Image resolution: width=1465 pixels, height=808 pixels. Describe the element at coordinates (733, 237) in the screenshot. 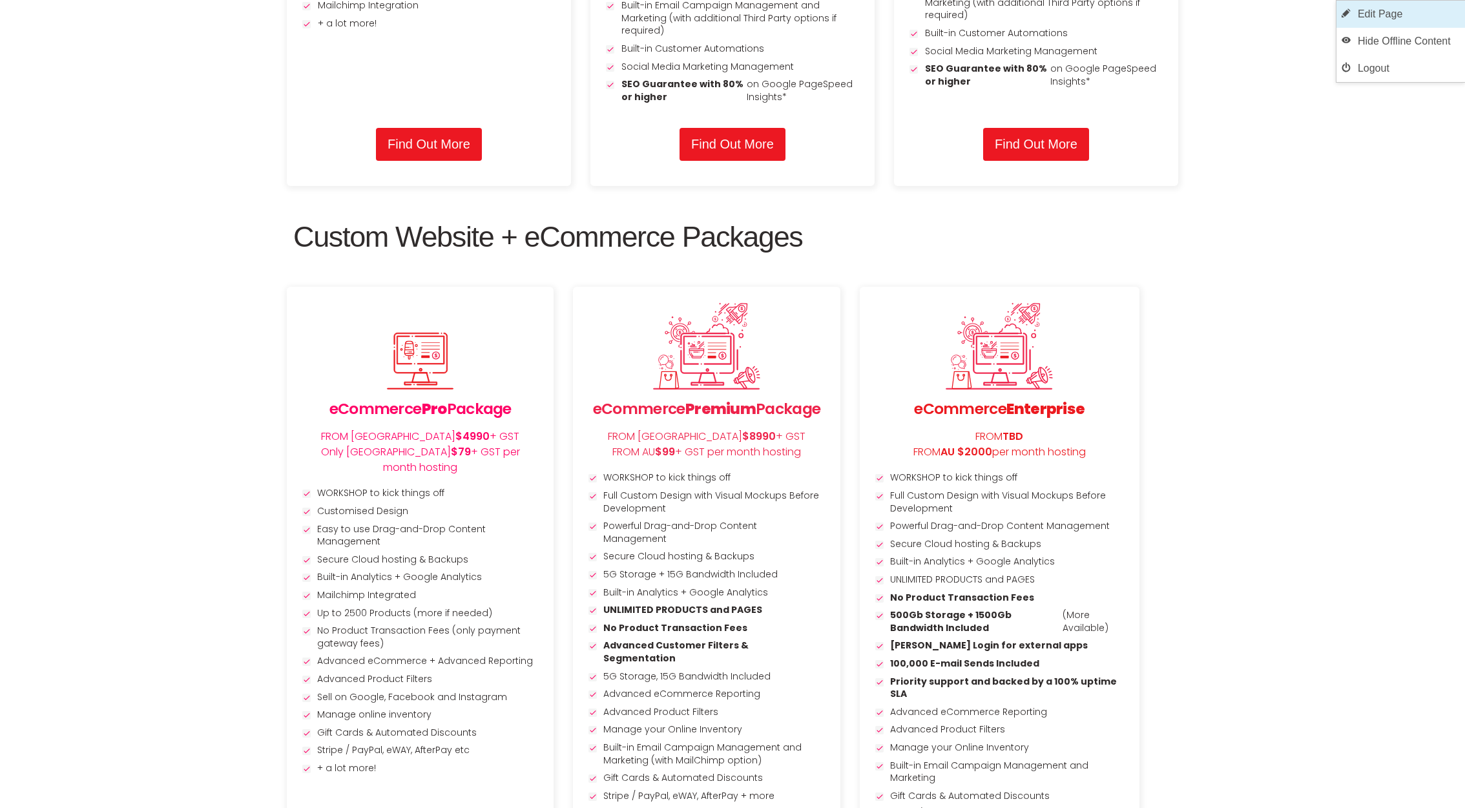

I see `h2: Custom Website + eCommerce Packages` at that location.